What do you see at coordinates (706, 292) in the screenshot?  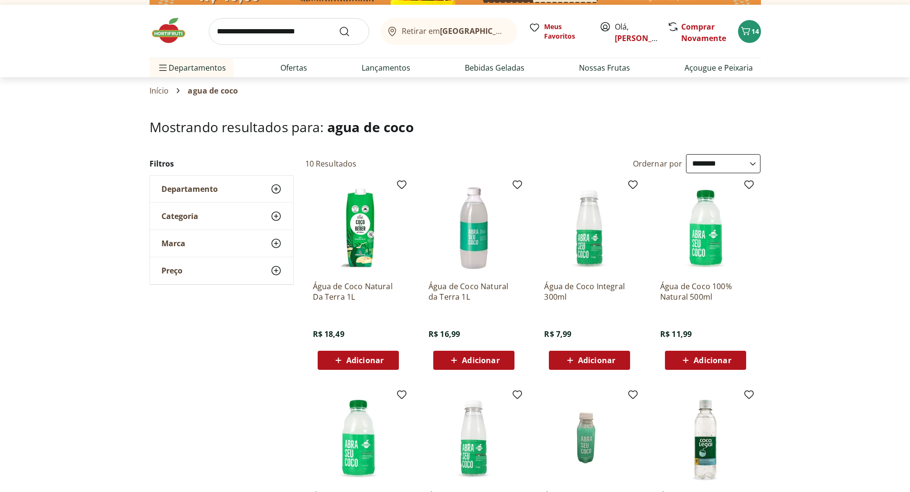 I see `a: Água de Coco 100% Natural 500ml` at bounding box center [706, 292].